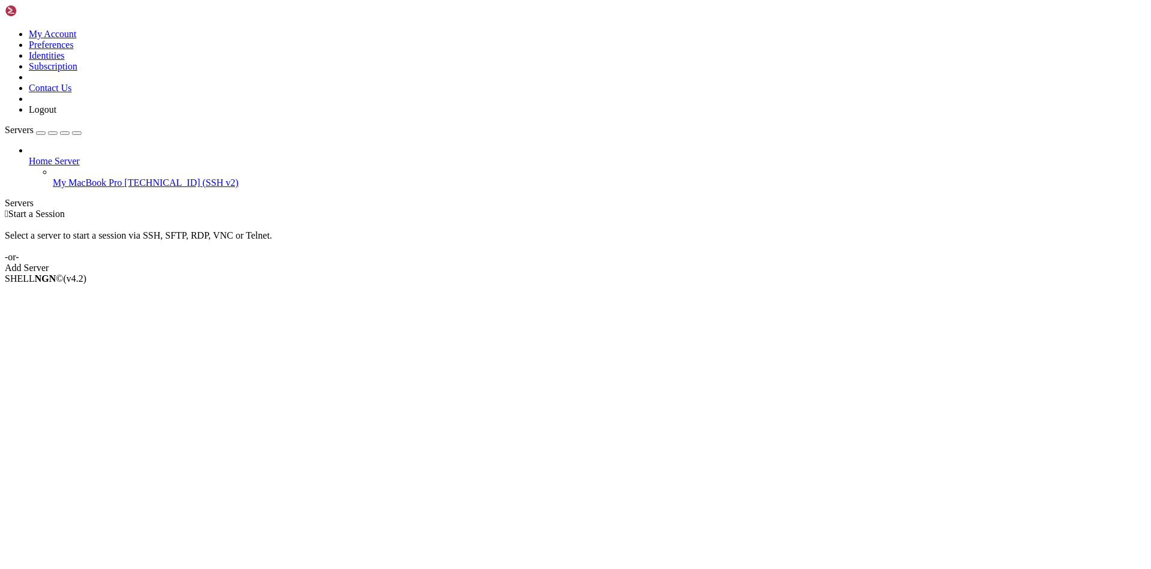 The image size is (1151, 569). Describe the element at coordinates (75, 278) in the screenshot. I see `span: 4.2.0` at that location.